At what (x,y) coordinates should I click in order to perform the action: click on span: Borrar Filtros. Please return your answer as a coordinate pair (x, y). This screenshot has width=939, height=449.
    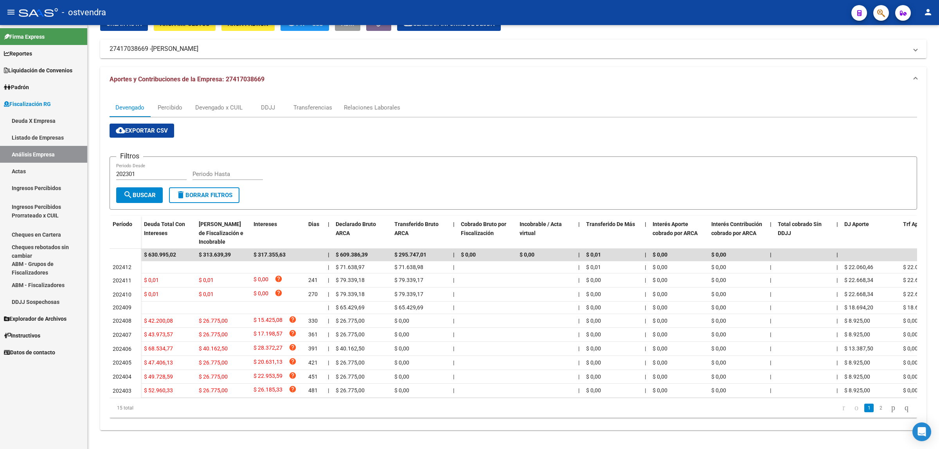
    Looking at the image, I should click on (204, 195).